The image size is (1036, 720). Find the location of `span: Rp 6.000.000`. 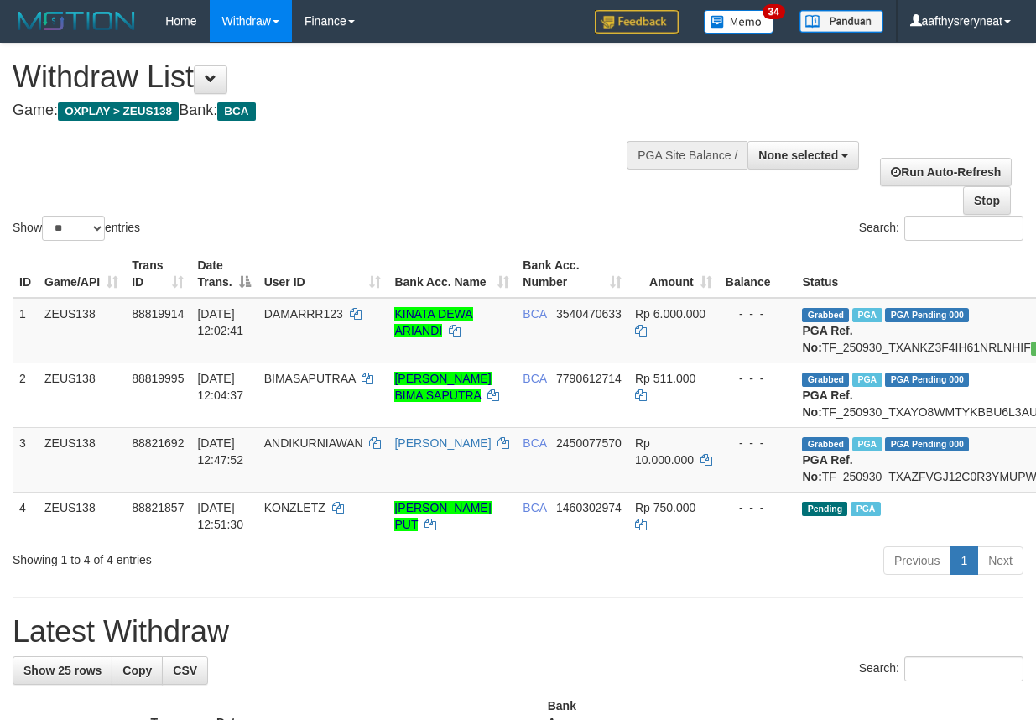

span: Rp 6.000.000 is located at coordinates (670, 314).